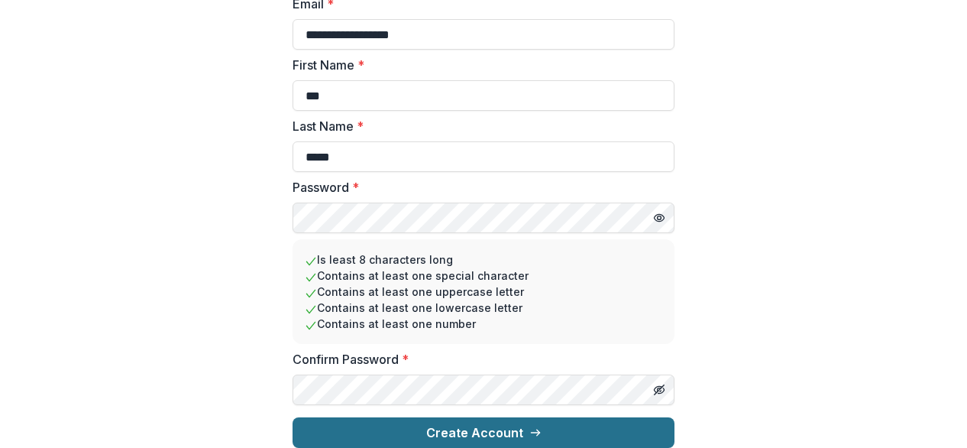  What do you see at coordinates (479, 359) in the screenshot?
I see `label: Confirm Password` at bounding box center [479, 359].